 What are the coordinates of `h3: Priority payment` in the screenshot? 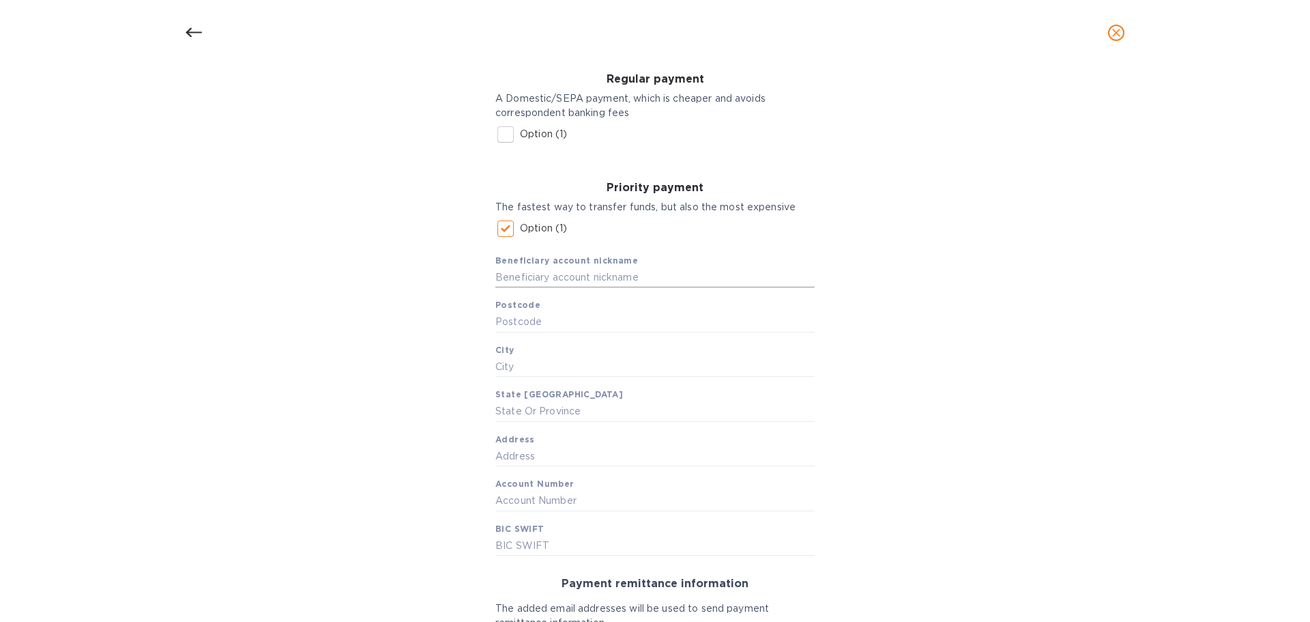 It's located at (655, 188).